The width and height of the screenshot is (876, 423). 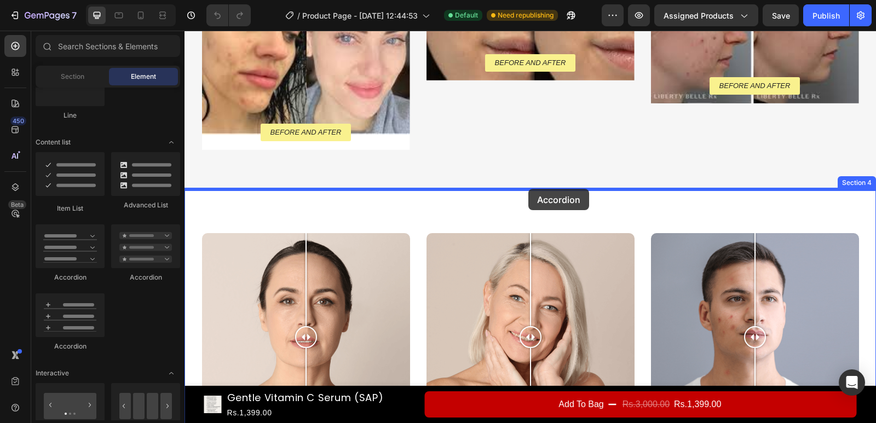 I want to click on input: Search Sections & Elements, so click(x=108, y=46).